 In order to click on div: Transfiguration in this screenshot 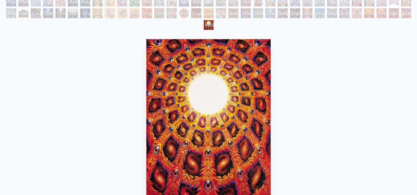, I will do `click(73, 13)`.